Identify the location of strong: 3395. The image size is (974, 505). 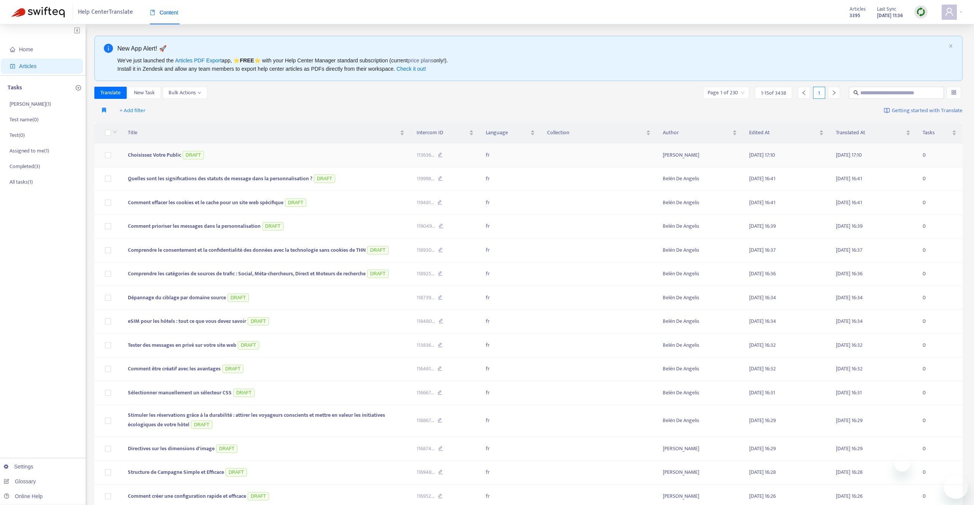
(855, 16).